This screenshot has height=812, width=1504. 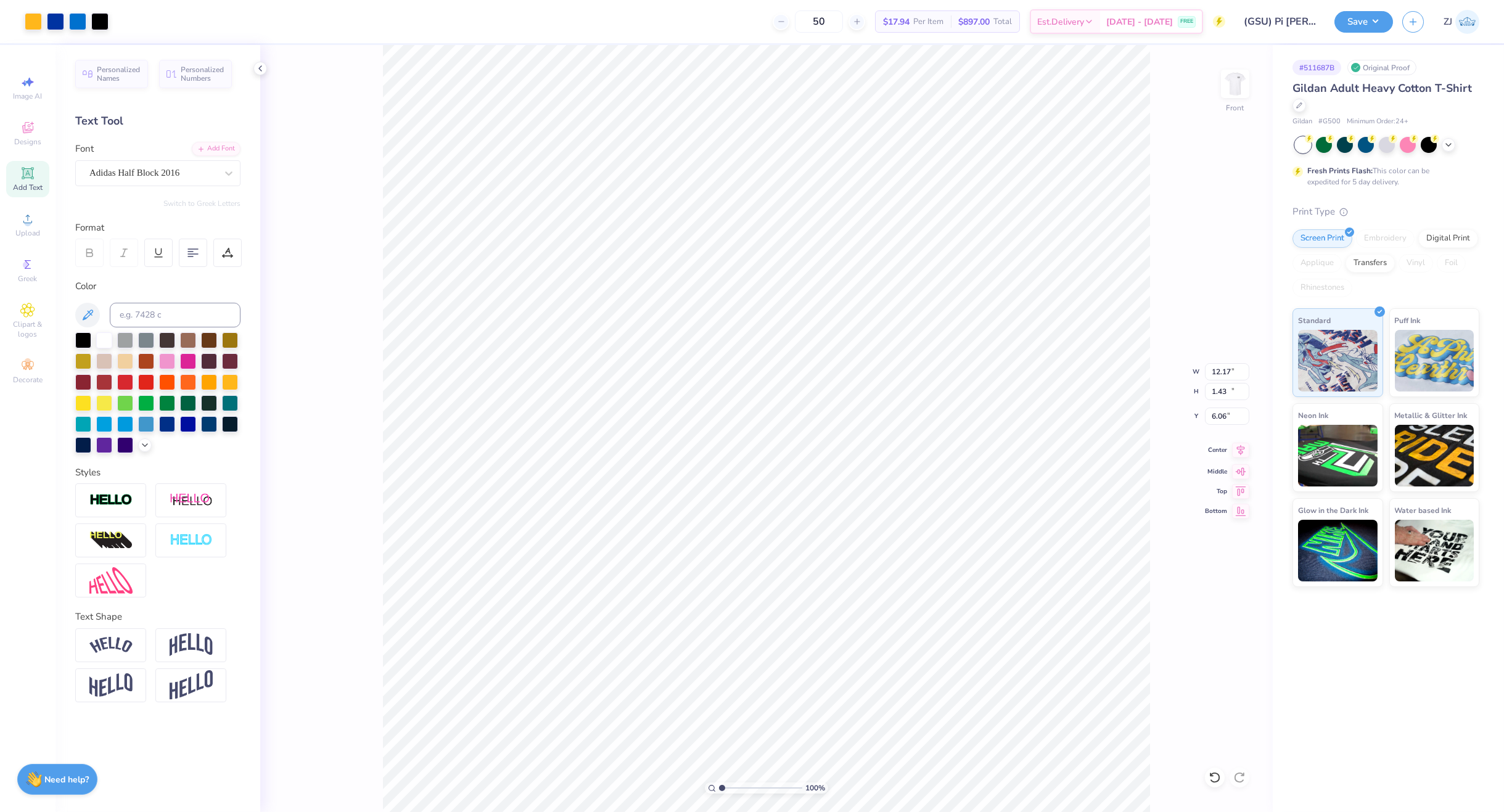 What do you see at coordinates (815, 788) in the screenshot?
I see `span: 100 %` at bounding box center [815, 788].